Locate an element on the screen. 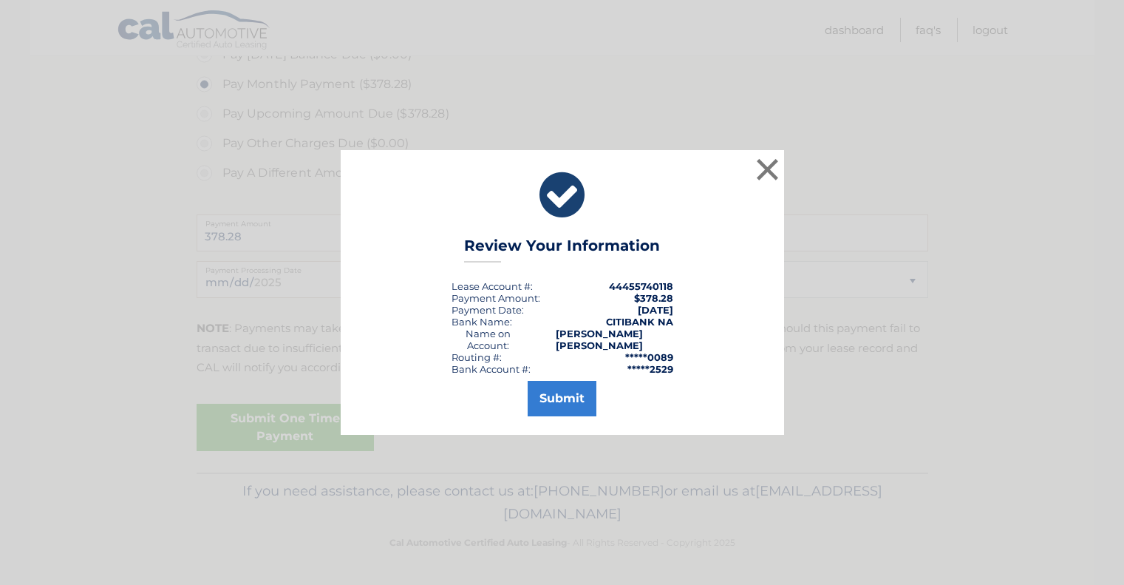 This screenshot has height=585, width=1124. h3: Review Your Information is located at coordinates (562, 249).